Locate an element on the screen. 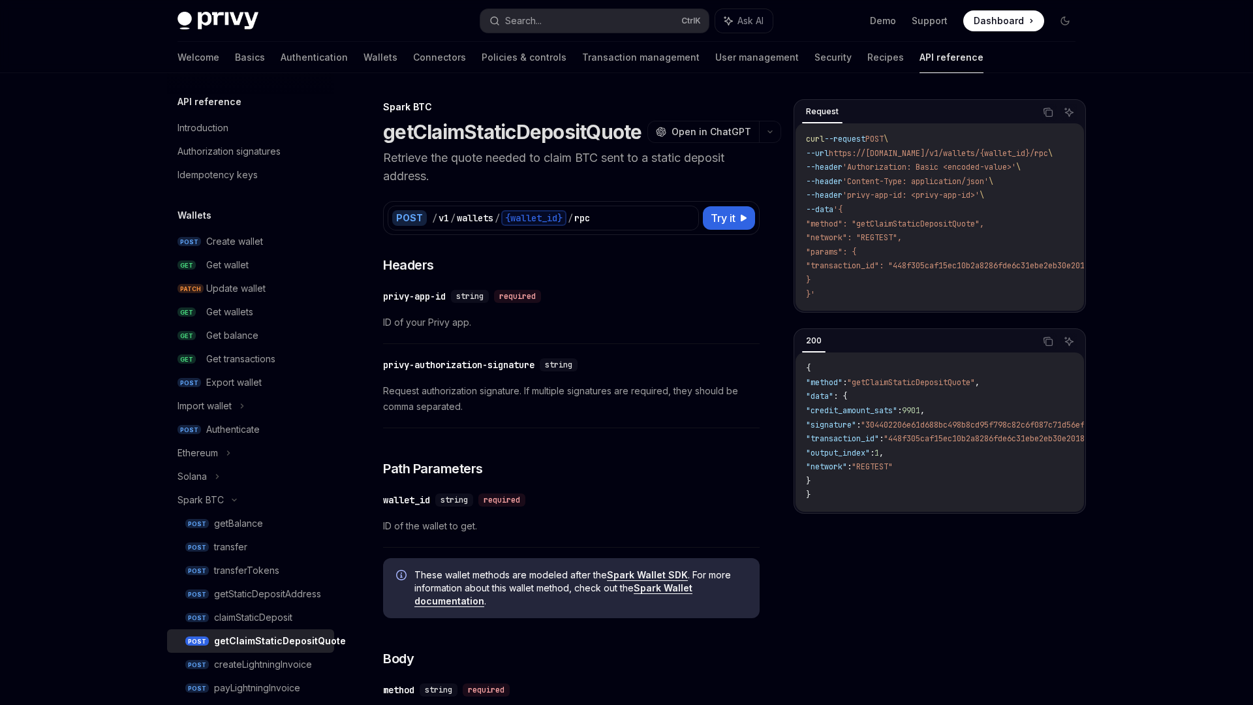 This screenshot has width=1253, height=705. div: Update wallet is located at coordinates (236, 288).